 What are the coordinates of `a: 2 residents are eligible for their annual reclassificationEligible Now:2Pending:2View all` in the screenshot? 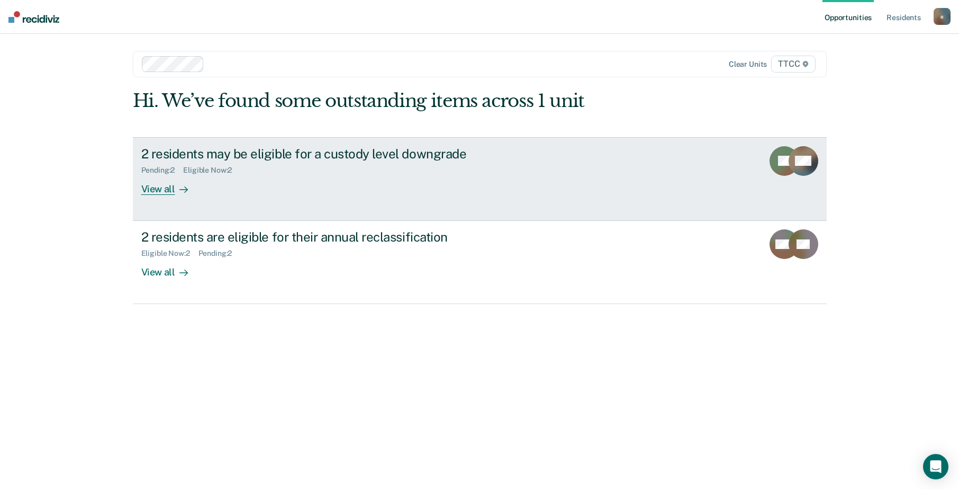 It's located at (479, 262).